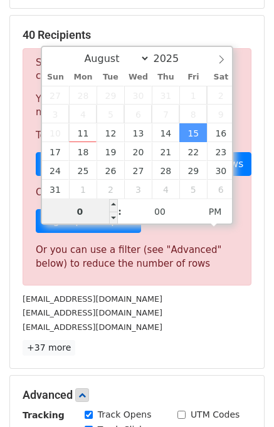 The width and height of the screenshot is (274, 427). Describe the element at coordinates (136, 395) in the screenshot. I see `h5: Advanced` at that location.